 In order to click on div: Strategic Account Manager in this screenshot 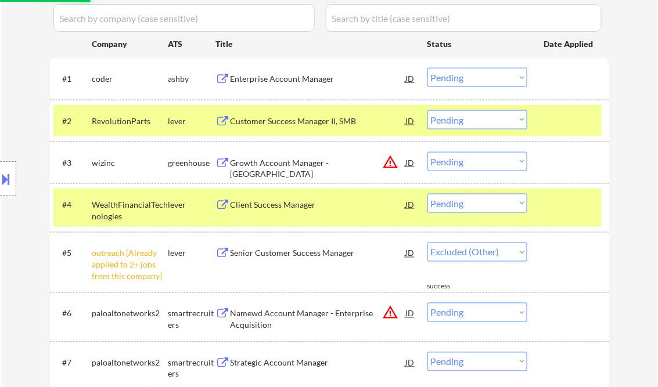, I will do `click(318, 364)`.